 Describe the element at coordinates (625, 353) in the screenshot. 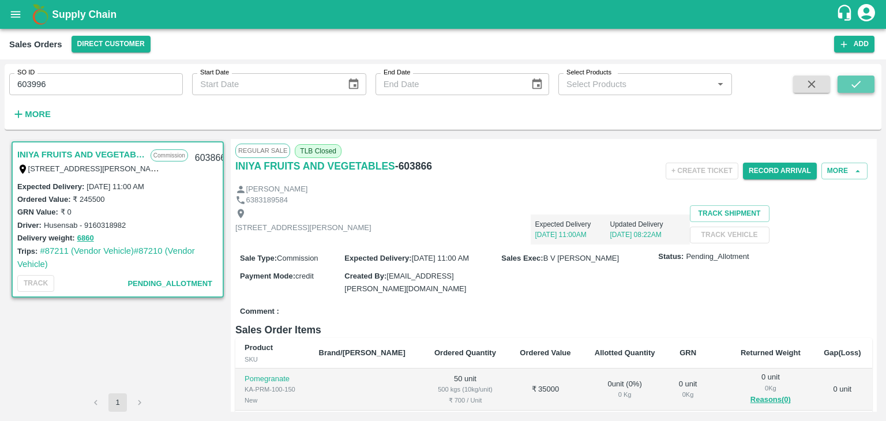

I see `b: Allotted Quantity` at that location.